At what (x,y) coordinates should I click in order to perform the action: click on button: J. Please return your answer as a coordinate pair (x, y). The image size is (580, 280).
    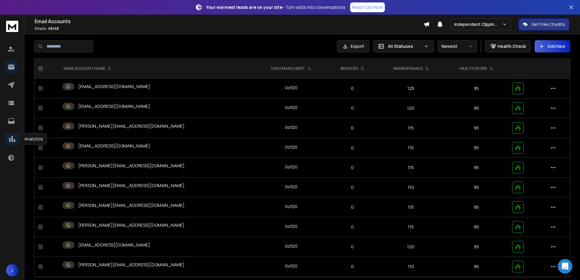
    Looking at the image, I should click on (12, 270).